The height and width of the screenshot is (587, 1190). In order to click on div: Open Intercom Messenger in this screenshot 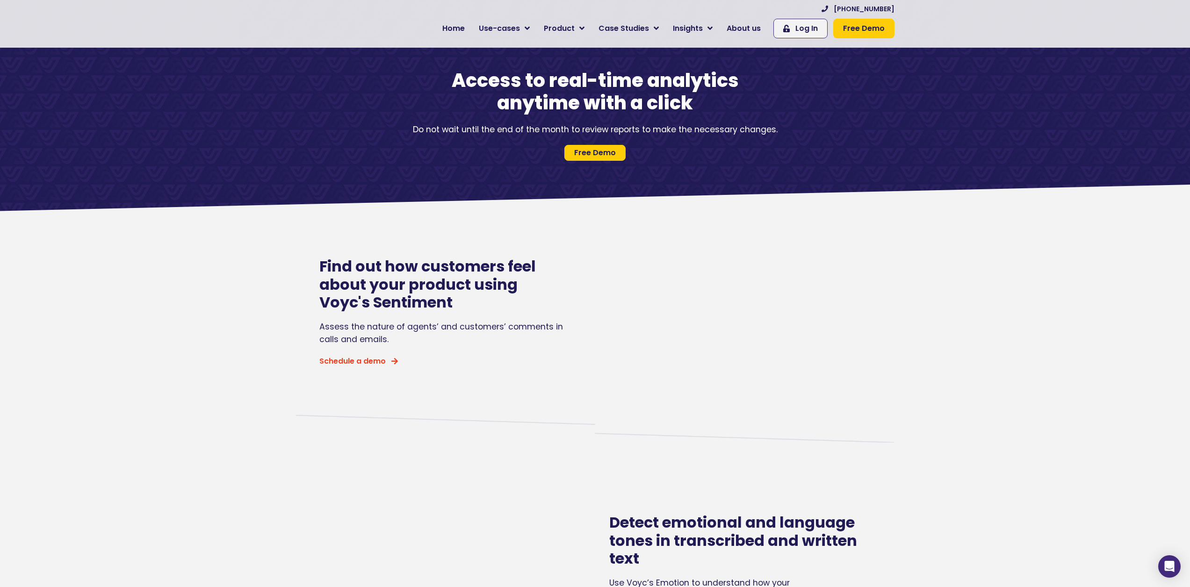, I will do `click(1170, 567)`.